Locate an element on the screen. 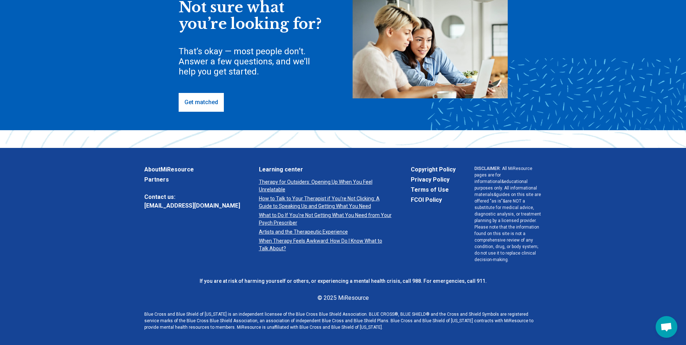 The height and width of the screenshot is (345, 686). a: Partners is located at coordinates (192, 180).